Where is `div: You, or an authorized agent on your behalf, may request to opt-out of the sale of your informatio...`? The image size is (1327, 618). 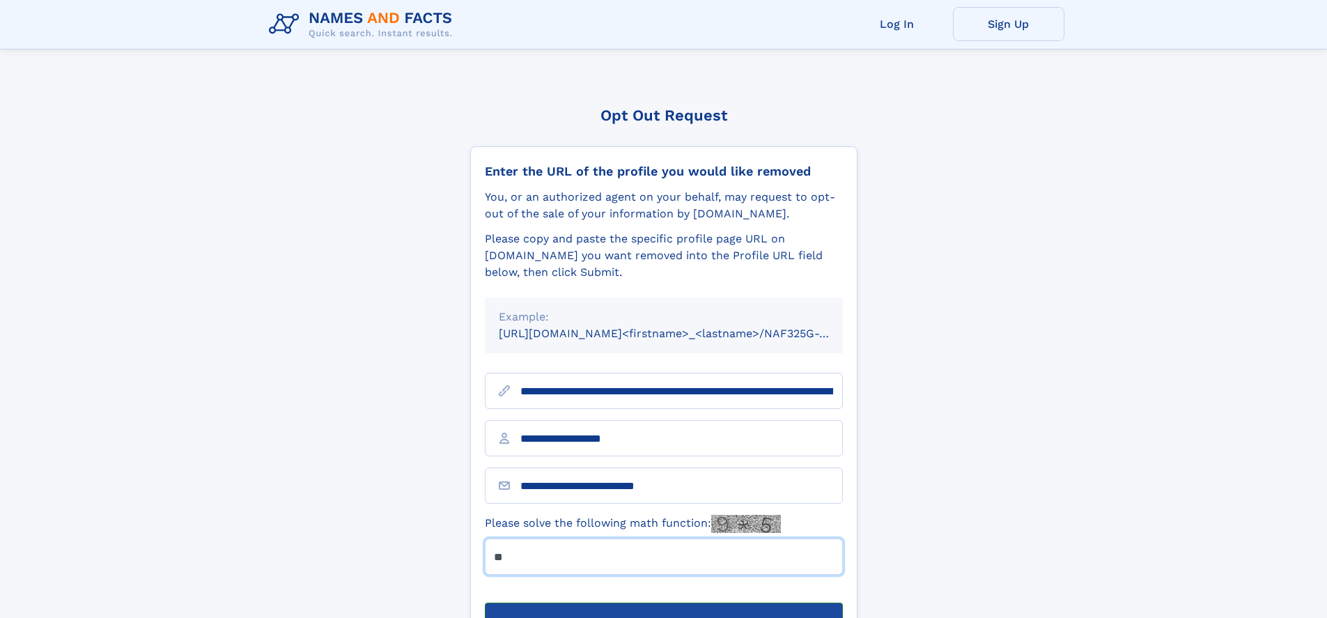
div: You, or an authorized agent on your behalf, may request to opt-out of the sale of your informatio... is located at coordinates (664, 206).